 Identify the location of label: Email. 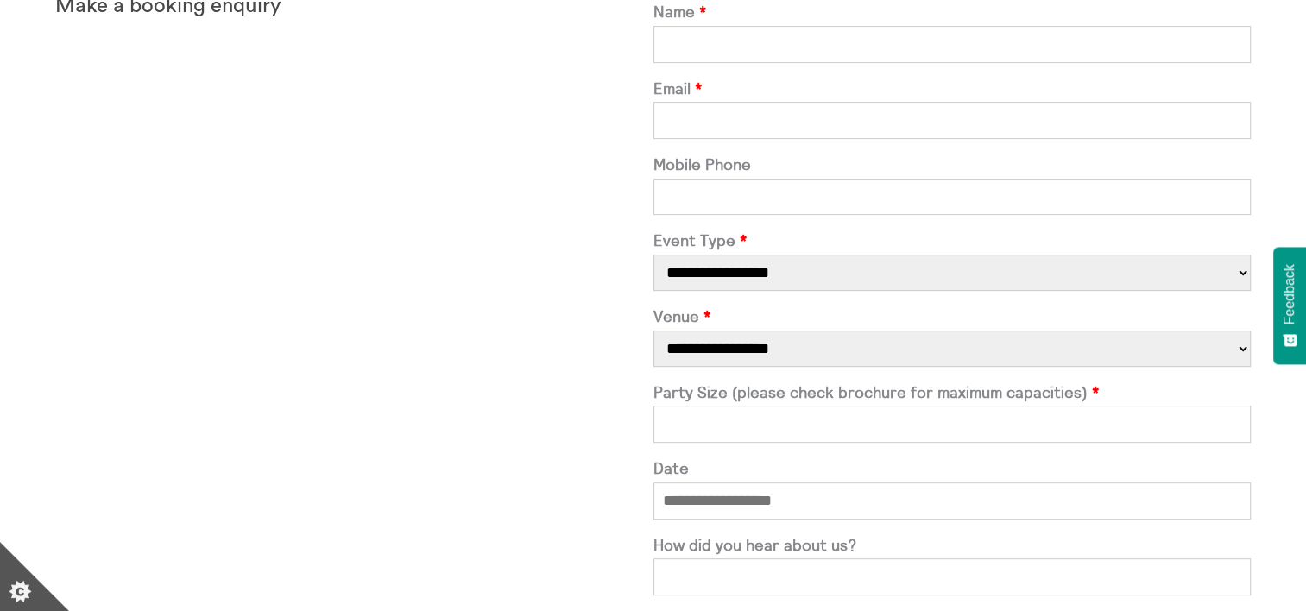
(952, 89).